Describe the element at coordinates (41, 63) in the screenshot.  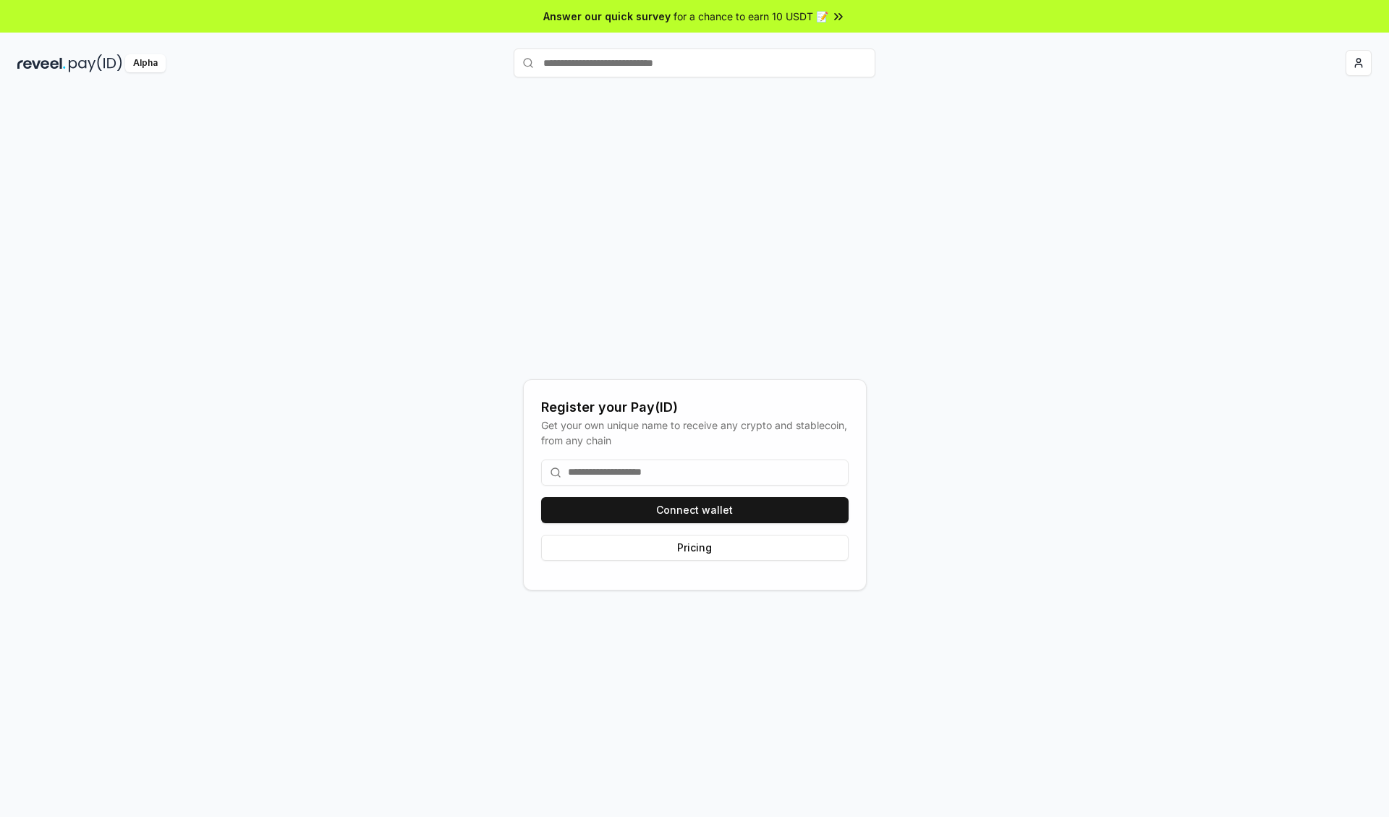
I see `img: reveel_dark` at that location.